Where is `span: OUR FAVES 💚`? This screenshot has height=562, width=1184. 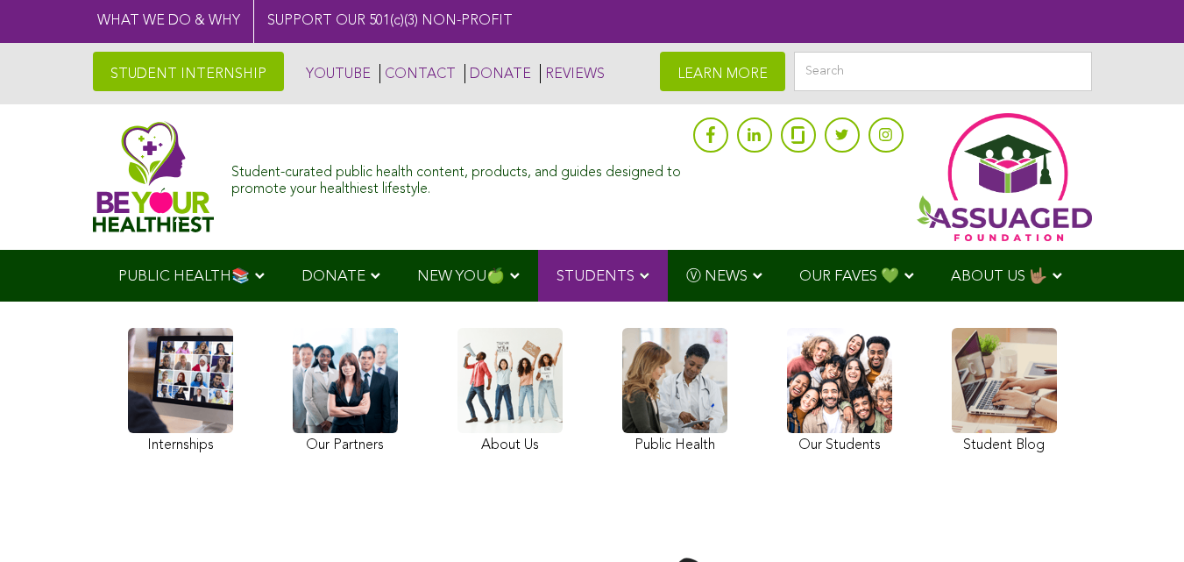 span: OUR FAVES 💚 is located at coordinates (849, 276).